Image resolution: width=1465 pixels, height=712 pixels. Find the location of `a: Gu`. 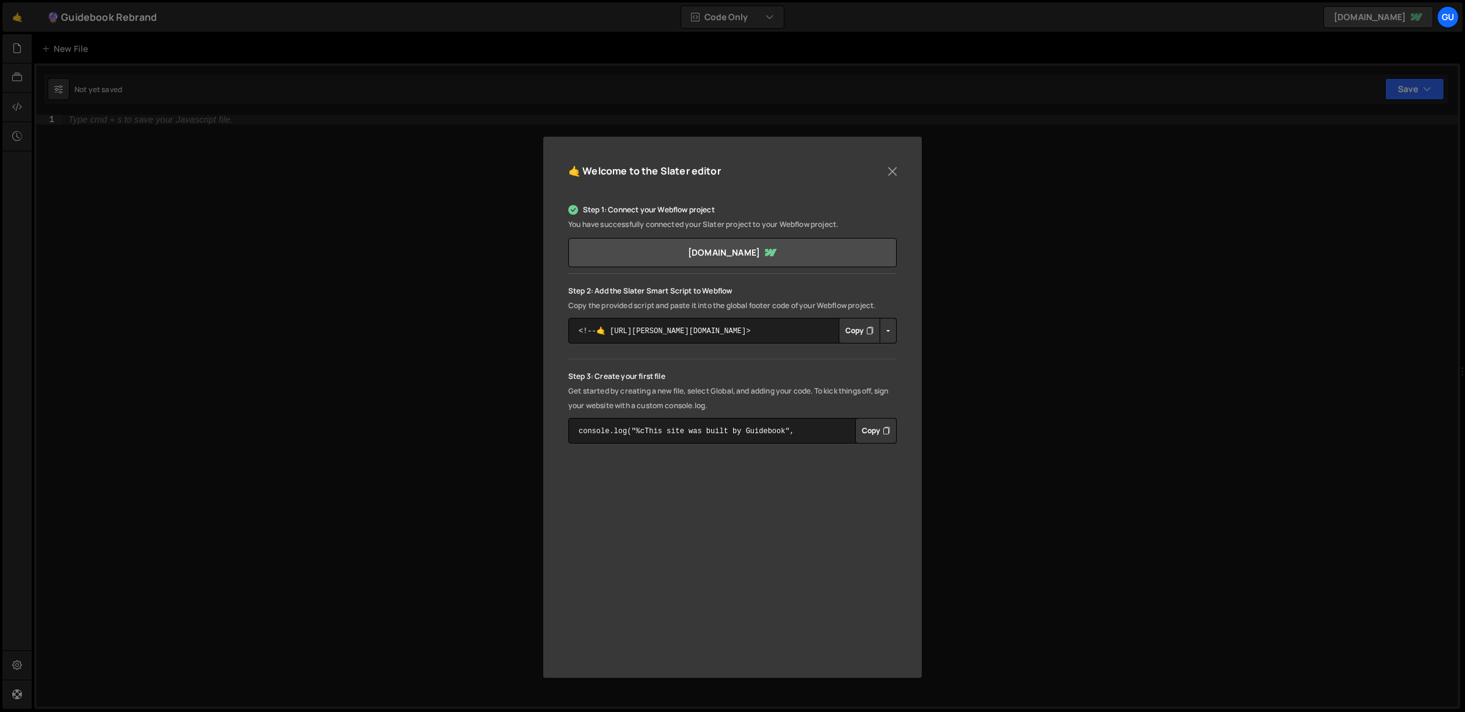

a: Gu is located at coordinates (1448, 17).